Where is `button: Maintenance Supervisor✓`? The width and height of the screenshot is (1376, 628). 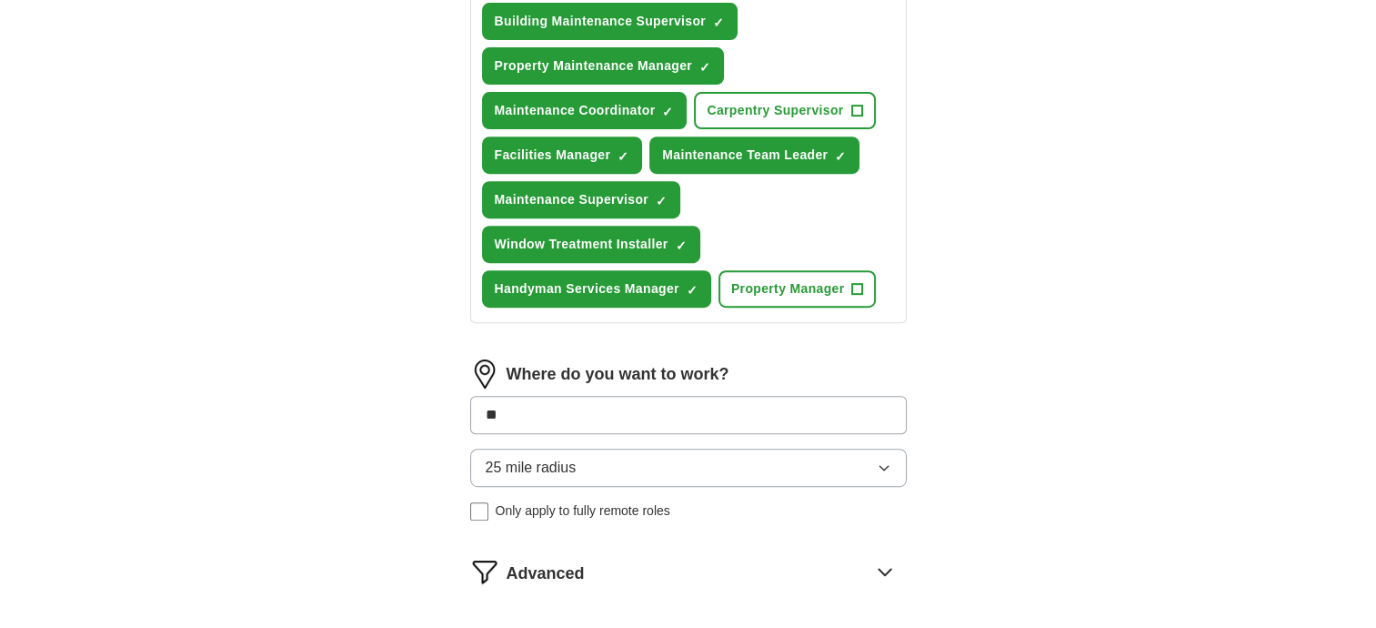
button: Maintenance Supervisor✓ is located at coordinates (581, 199).